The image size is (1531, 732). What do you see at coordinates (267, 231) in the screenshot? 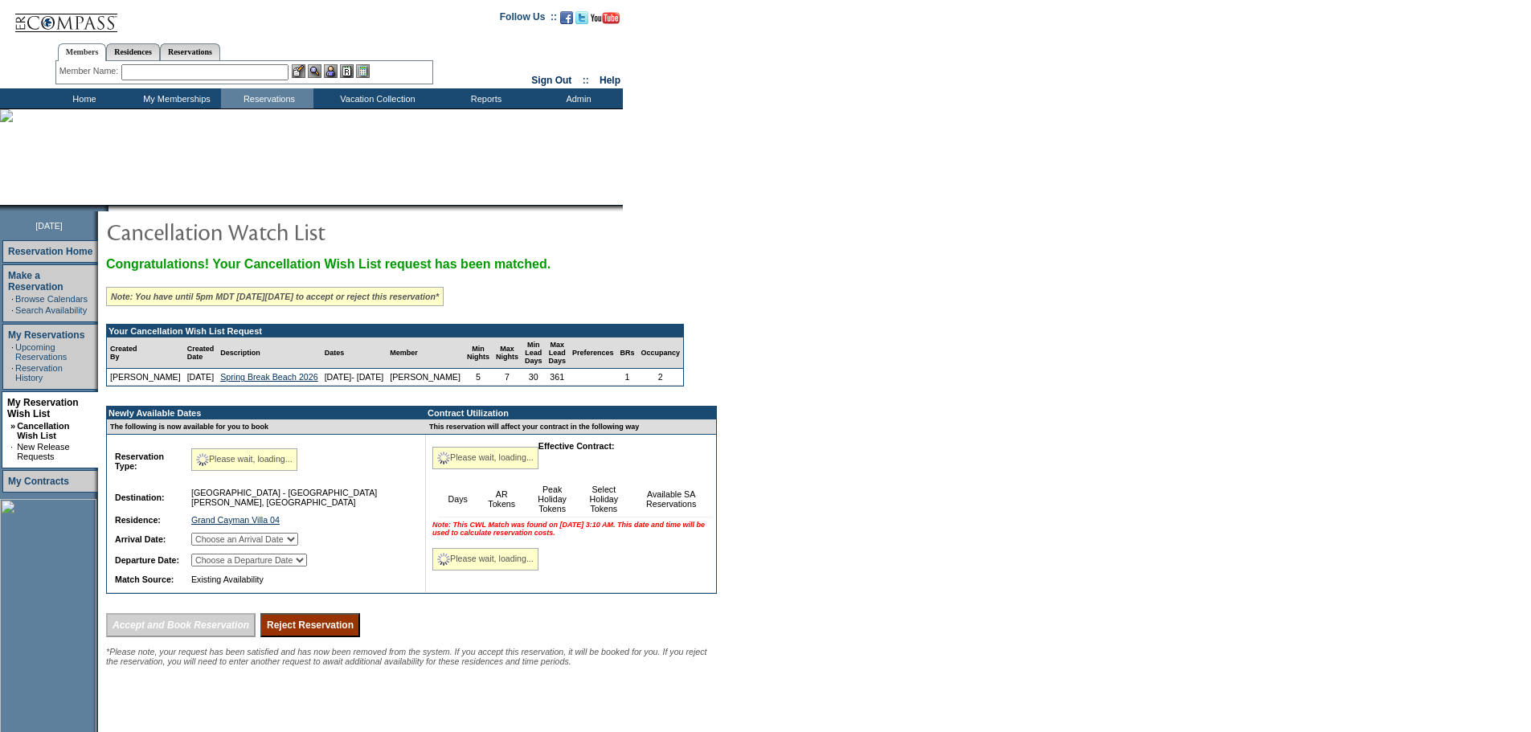
I see `img: pgTtlCancellationNotification.gif` at bounding box center [267, 231].